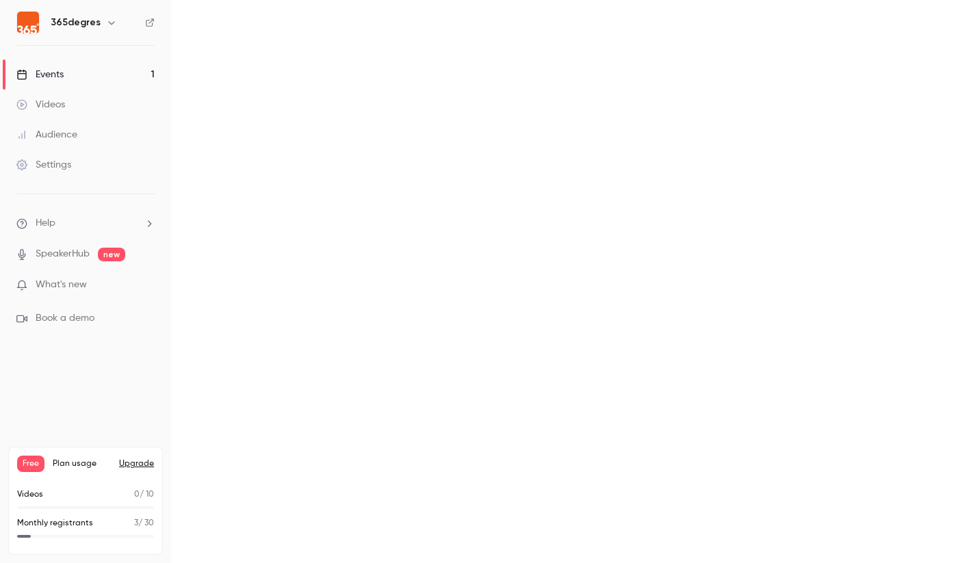  What do you see at coordinates (44, 165) in the screenshot?
I see `div: Settings` at bounding box center [44, 165].